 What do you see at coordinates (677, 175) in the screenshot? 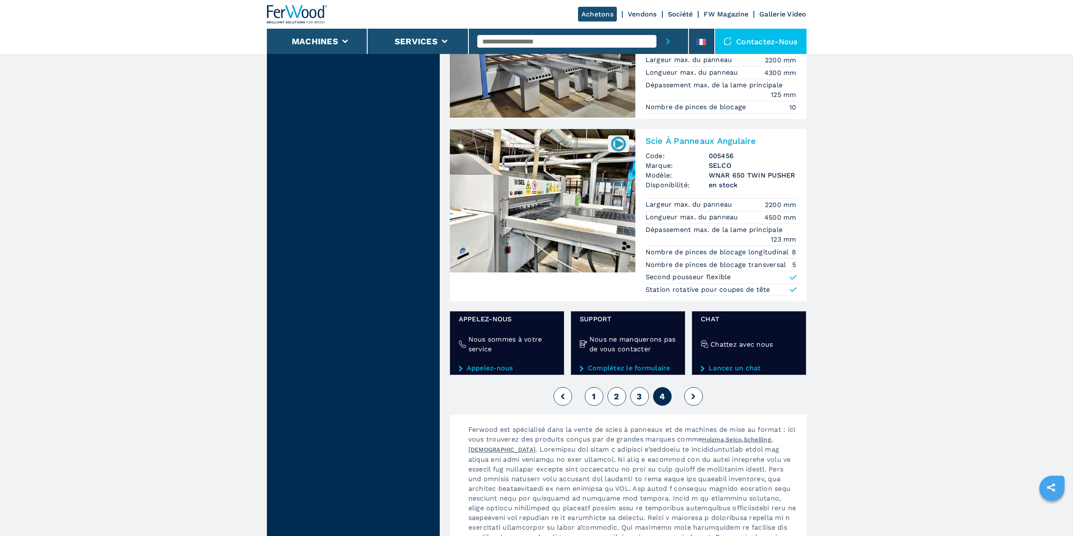
I see `span: Modèle:` at bounding box center [677, 175].